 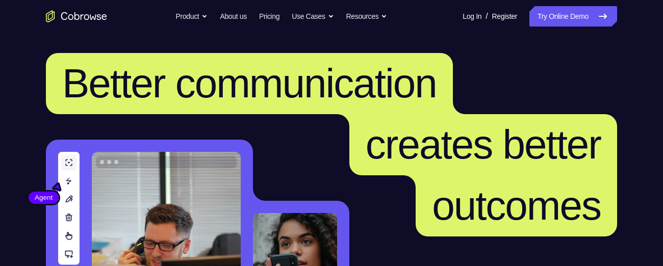 What do you see at coordinates (313, 16) in the screenshot?
I see `button: Use Cases` at bounding box center [313, 16].